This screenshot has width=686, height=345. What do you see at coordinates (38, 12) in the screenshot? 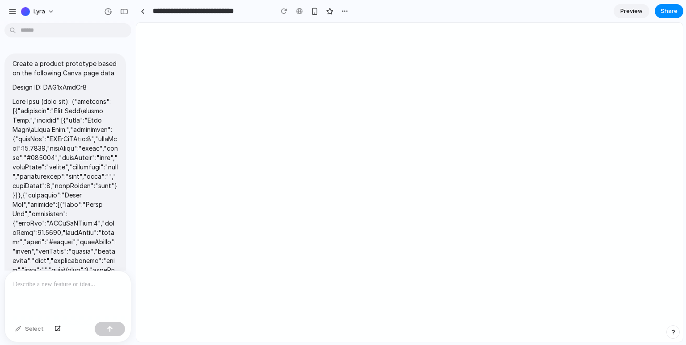
I see `button: Lyra` at bounding box center [38, 12].